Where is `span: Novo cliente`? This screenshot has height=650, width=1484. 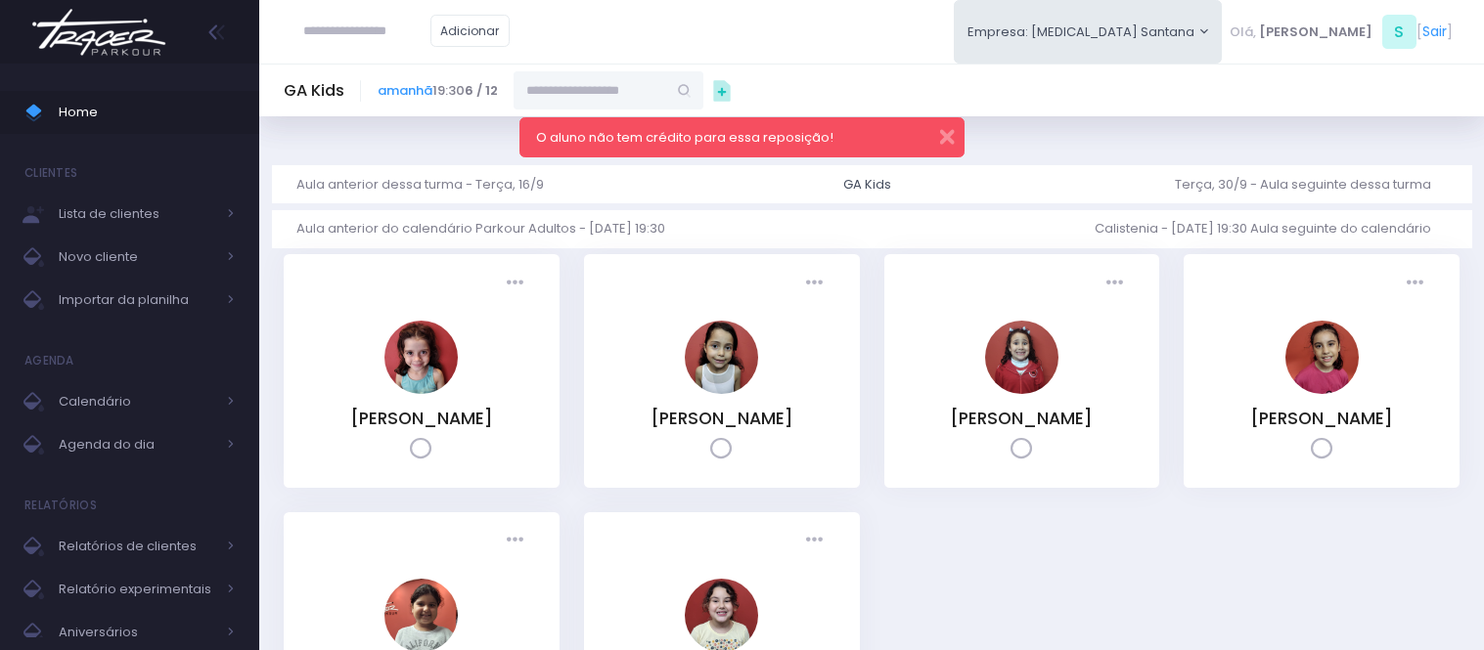 span: Novo cliente is located at coordinates (137, 257).